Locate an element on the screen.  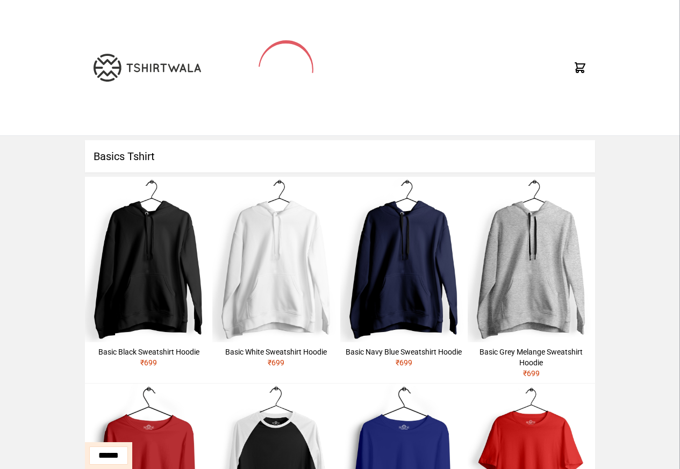
div: Basic Navy Blue Sweatshirt Hoodie is located at coordinates (404, 352).